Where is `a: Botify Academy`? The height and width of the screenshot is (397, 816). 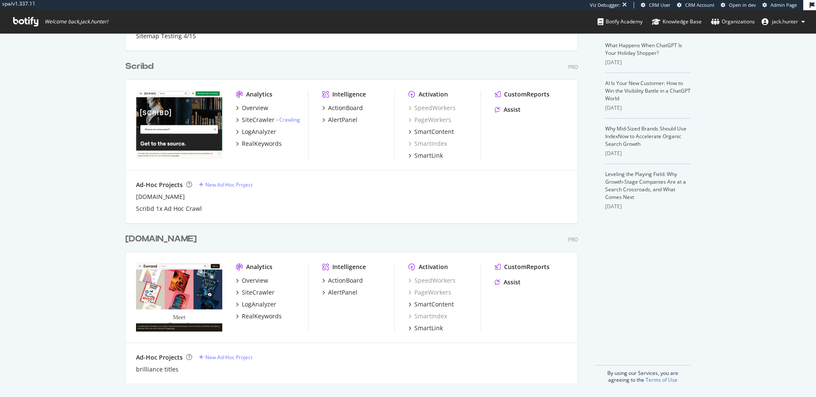 a: Botify Academy is located at coordinates (620, 22).